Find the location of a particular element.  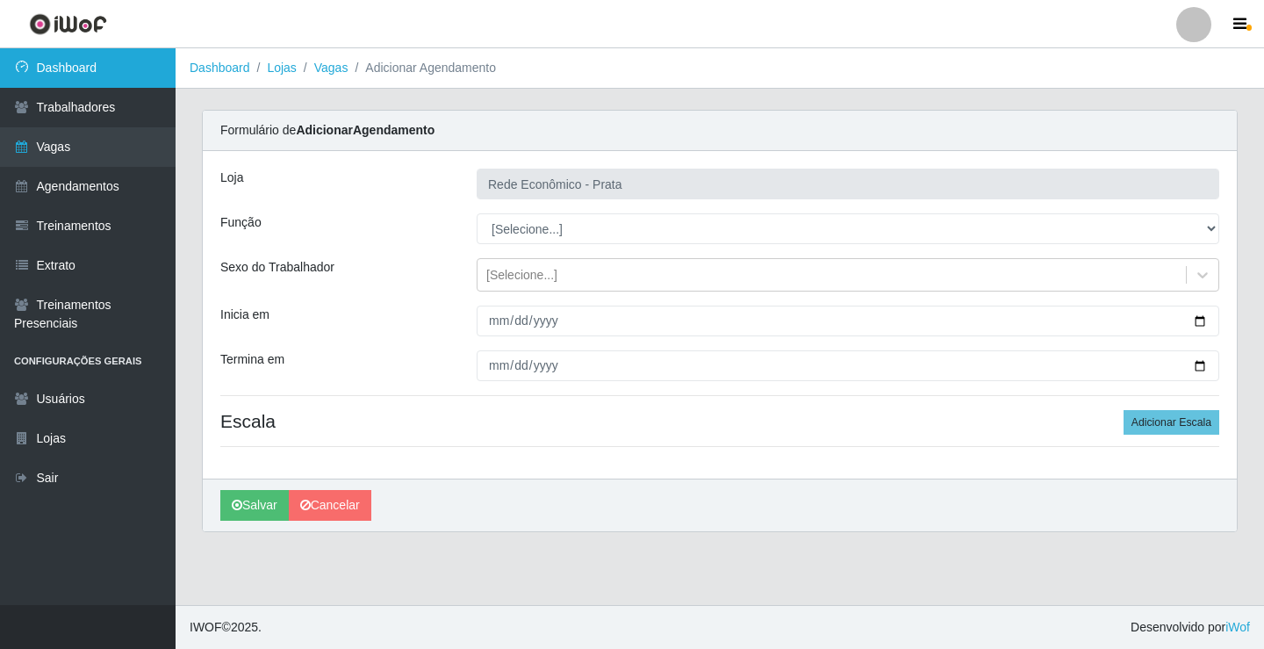

li: Adicionar Agendamento is located at coordinates (421, 68).